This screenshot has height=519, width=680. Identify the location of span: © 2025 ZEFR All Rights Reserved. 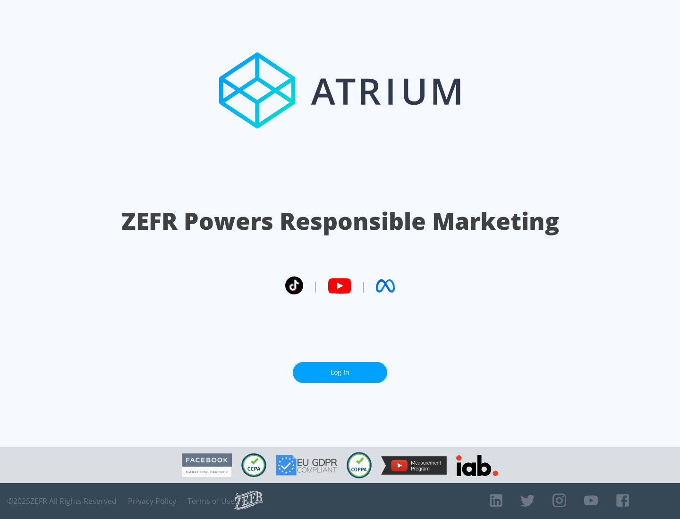
(62, 501).